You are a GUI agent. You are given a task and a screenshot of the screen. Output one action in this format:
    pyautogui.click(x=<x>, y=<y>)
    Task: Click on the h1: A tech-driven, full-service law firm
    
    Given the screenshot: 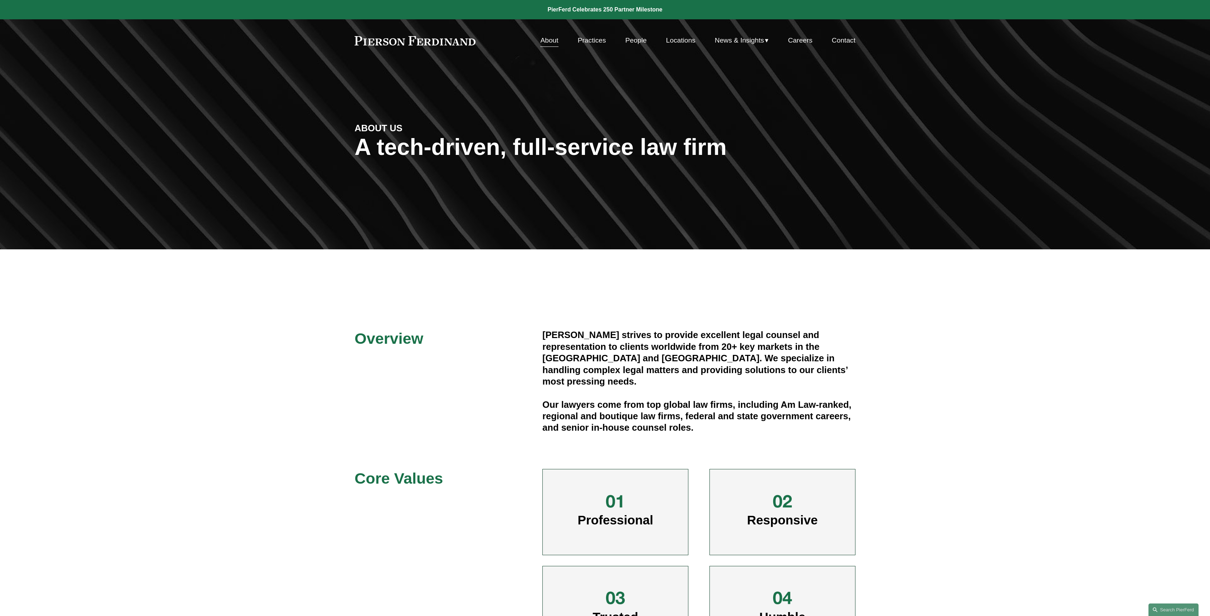 What is the action you would take?
    pyautogui.click(x=605, y=147)
    